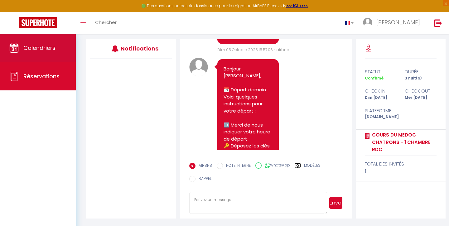 The height and width of the screenshot is (226, 449). What do you see at coordinates (203, 179) in the screenshot?
I see `label: RAPPEL` at bounding box center [203, 179].